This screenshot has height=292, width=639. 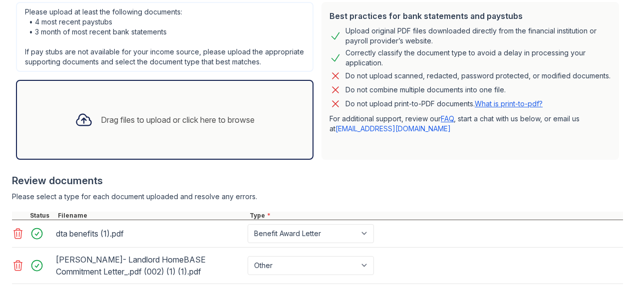 I want to click on div: Upload original PDF files downloaded directly from the financial institution or payroll provider’..., so click(x=478, y=36).